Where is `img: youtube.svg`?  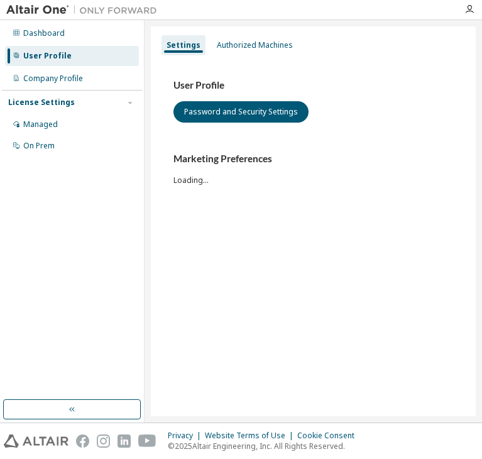 img: youtube.svg is located at coordinates (147, 441).